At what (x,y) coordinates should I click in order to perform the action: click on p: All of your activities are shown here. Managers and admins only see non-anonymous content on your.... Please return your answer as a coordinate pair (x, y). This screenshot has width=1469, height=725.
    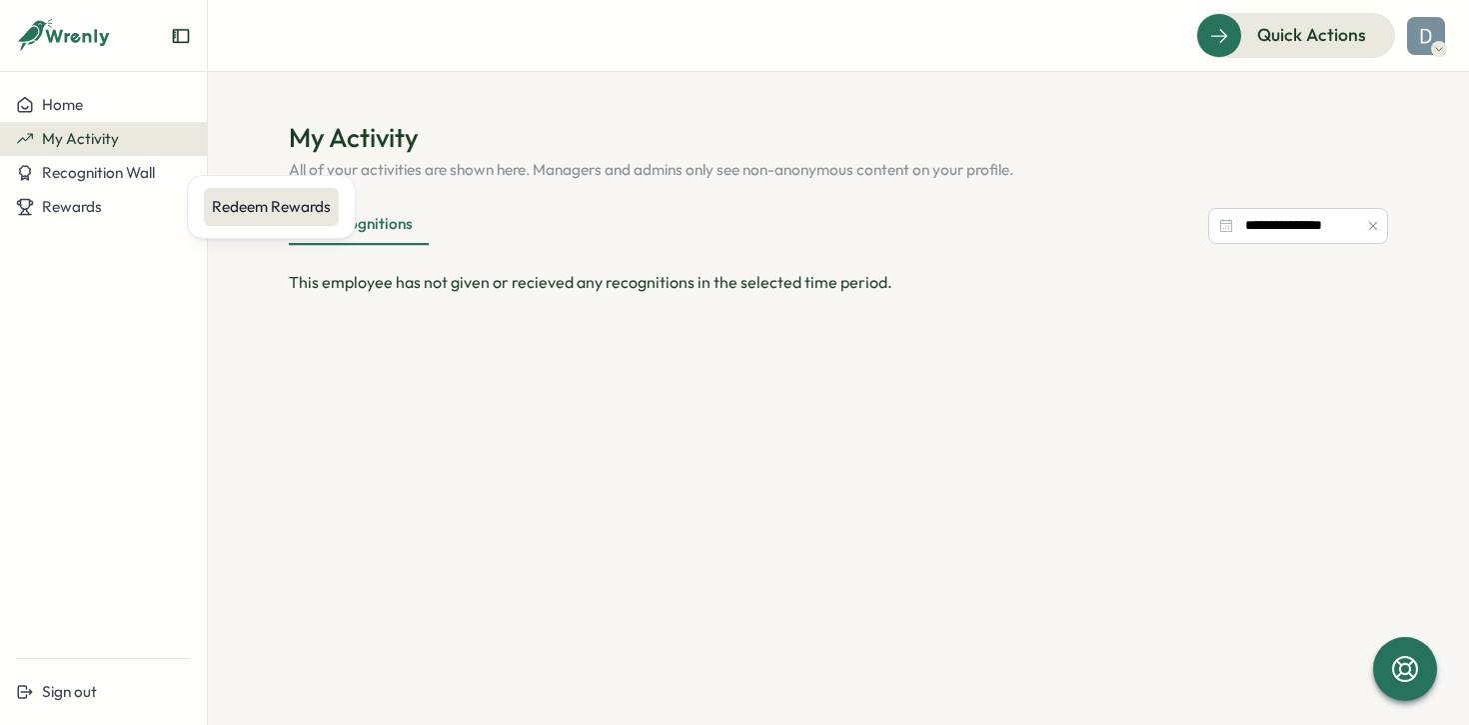
    Looking at the image, I should click on (839, 170).